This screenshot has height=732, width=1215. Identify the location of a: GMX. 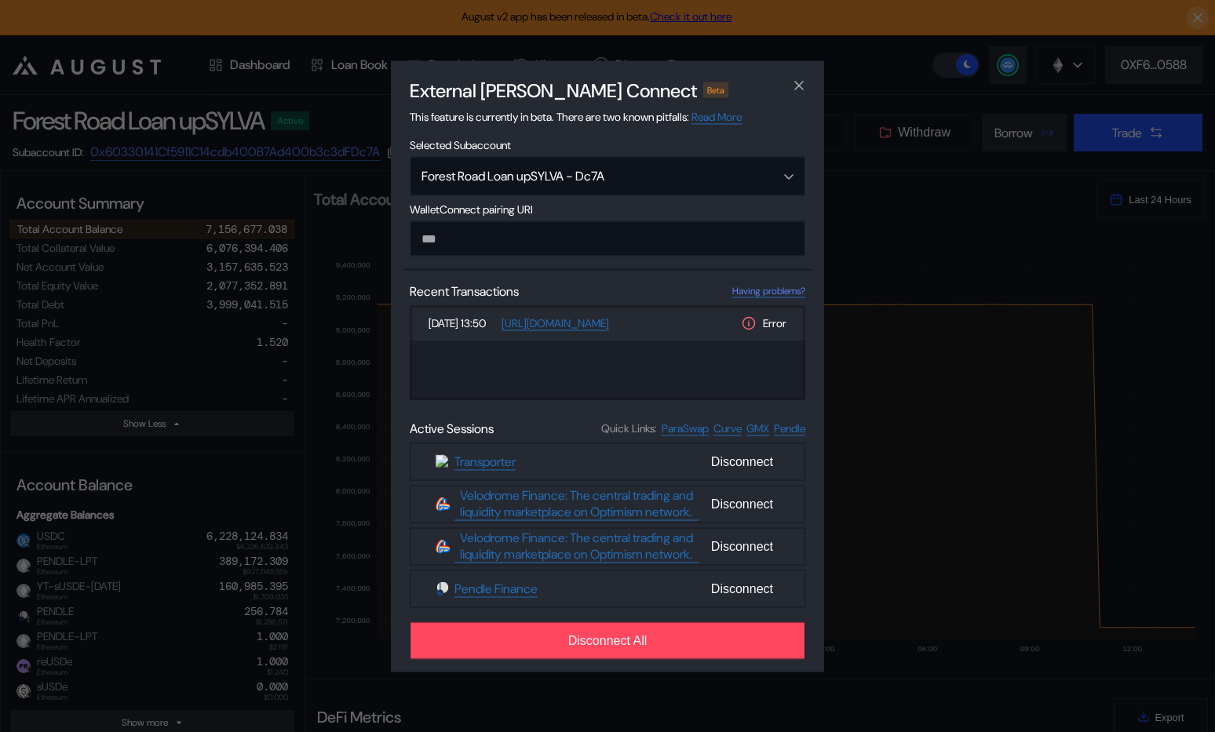
(757, 428).